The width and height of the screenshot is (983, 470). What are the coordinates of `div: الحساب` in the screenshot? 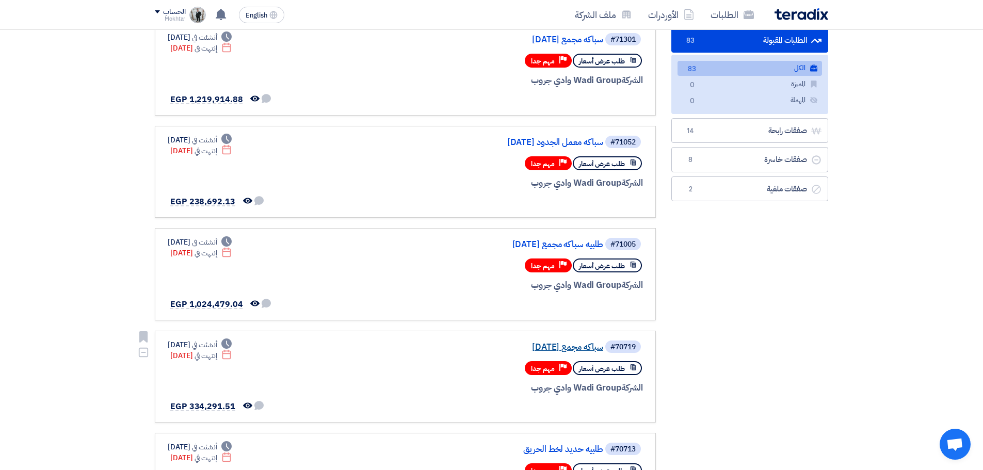 It's located at (174, 12).